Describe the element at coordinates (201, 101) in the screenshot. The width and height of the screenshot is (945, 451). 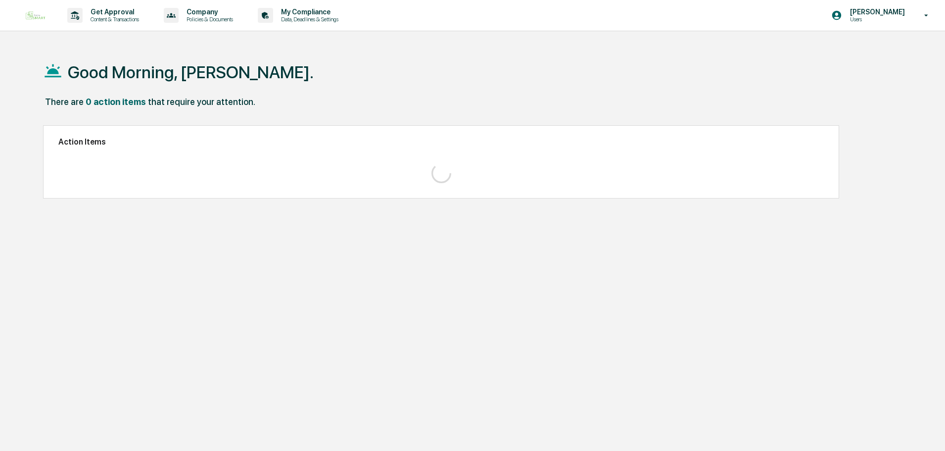
I see `div: that require your attention.` at that location.